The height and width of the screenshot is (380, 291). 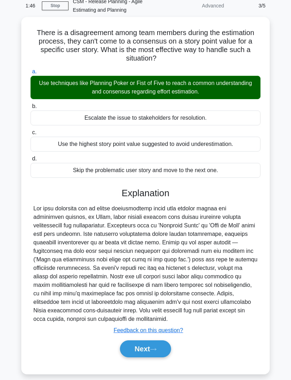 I want to click on span: c., so click(x=34, y=132).